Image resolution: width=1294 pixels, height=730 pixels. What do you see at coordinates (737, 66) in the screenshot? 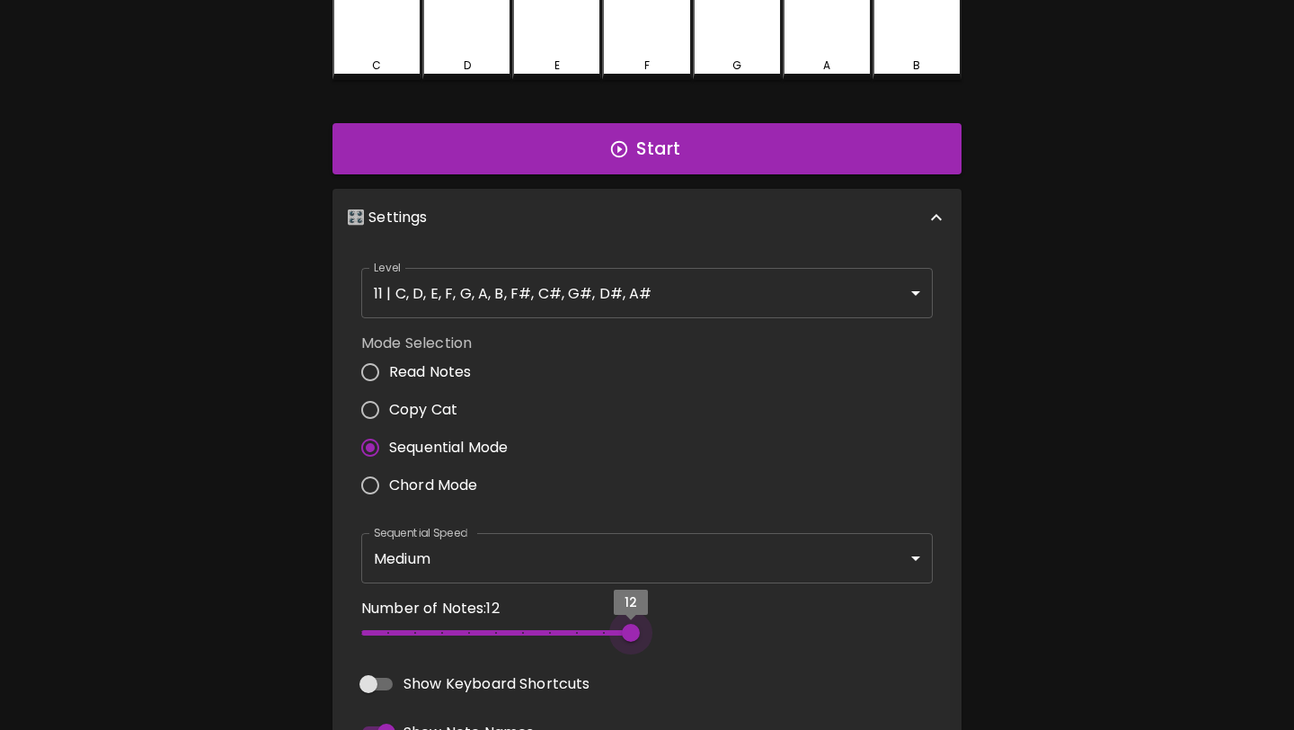
I see `div: G` at bounding box center [737, 66].